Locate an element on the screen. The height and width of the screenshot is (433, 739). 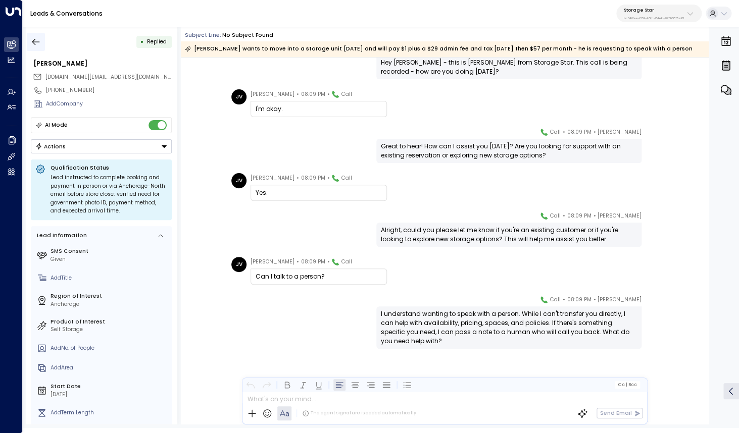
p: Storage Star is located at coordinates (653, 10).